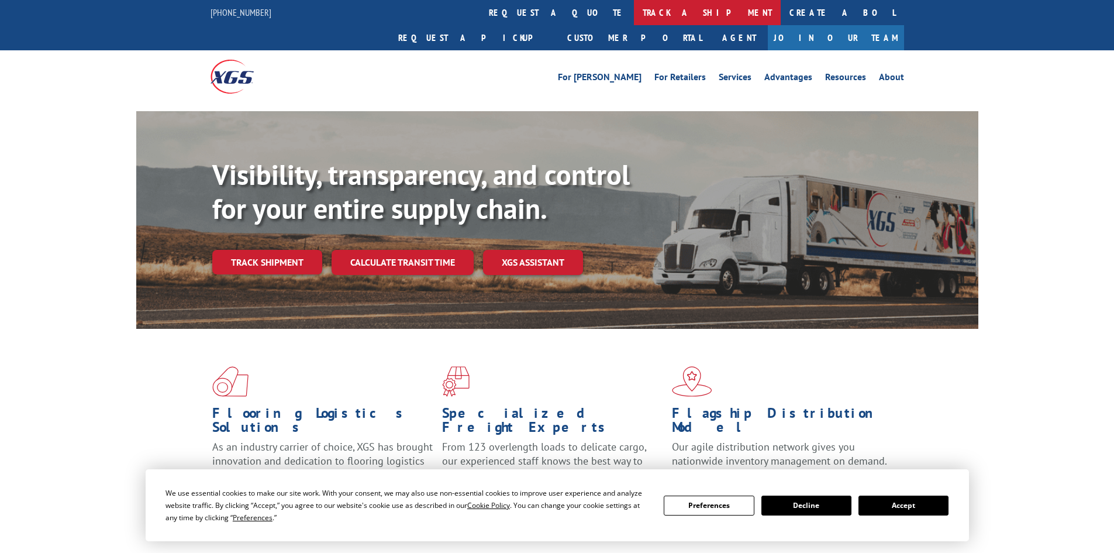 This screenshot has width=1114, height=553. What do you see at coordinates (892, 79) in the screenshot?
I see `a: About` at bounding box center [892, 79].